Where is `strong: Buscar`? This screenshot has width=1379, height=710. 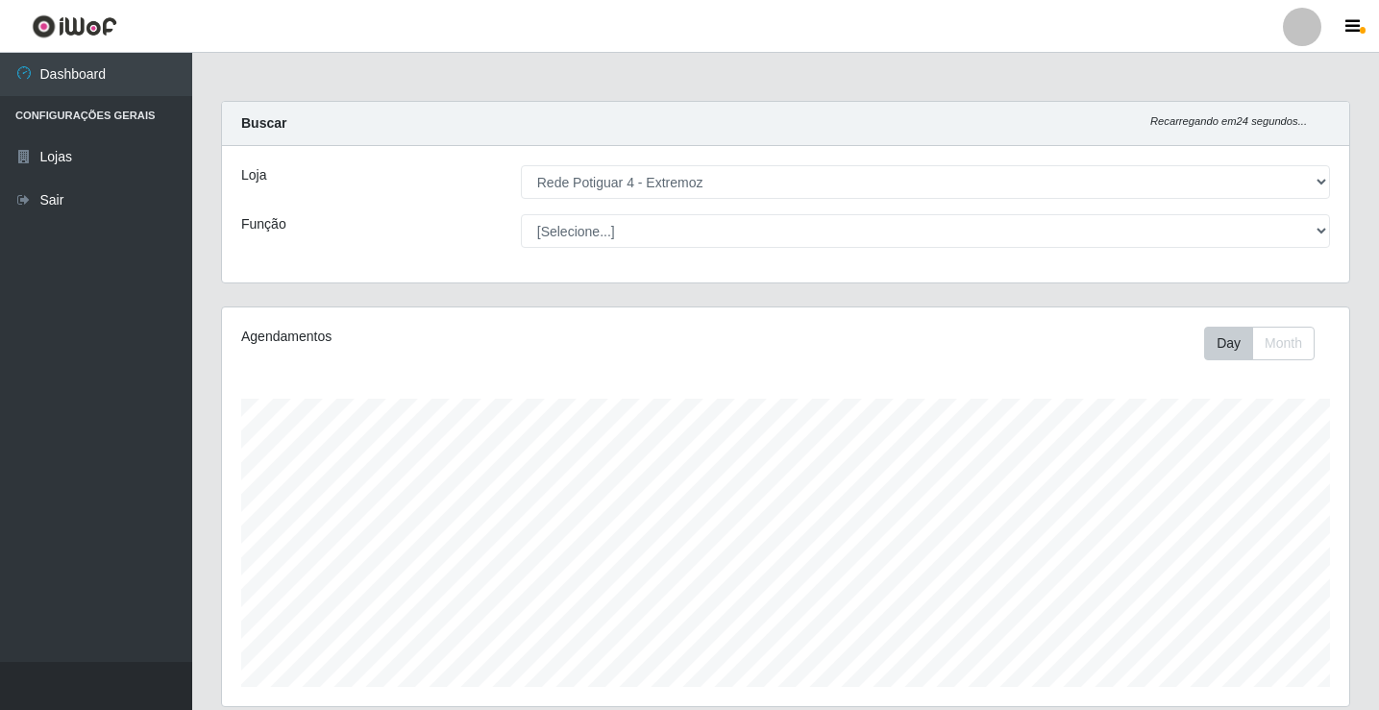
strong: Buscar is located at coordinates (263, 123).